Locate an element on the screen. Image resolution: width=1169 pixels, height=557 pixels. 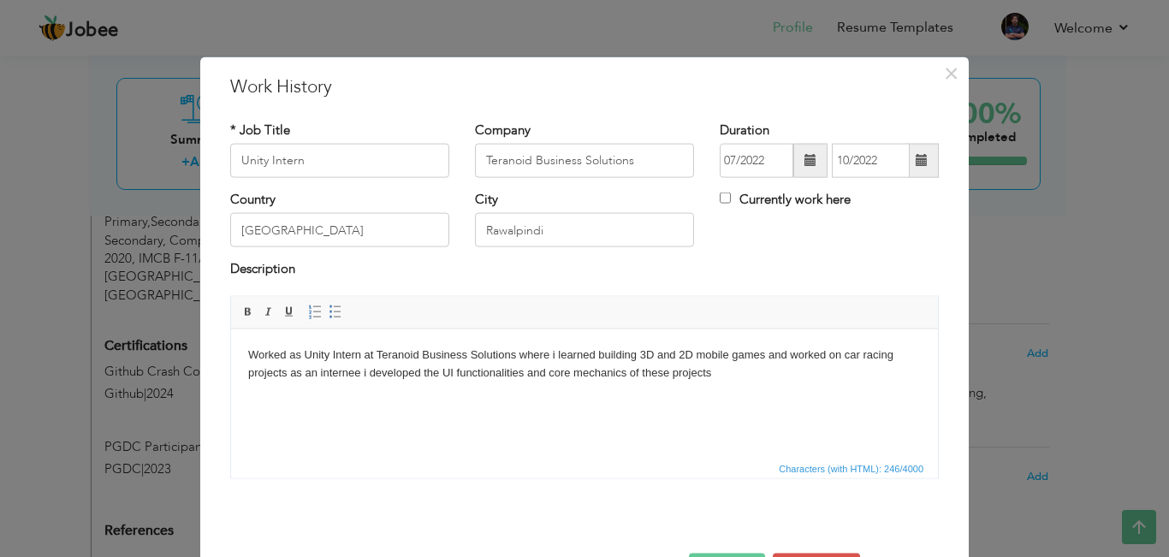
a: Insert/Remove Bulleted List is located at coordinates (335, 311).